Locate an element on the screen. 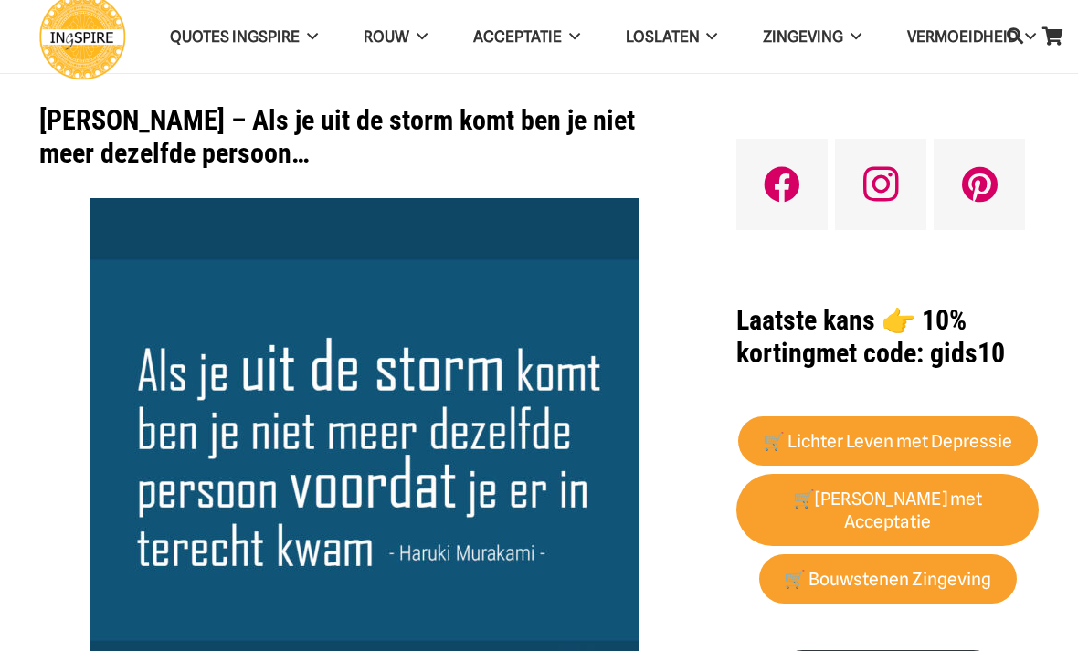 This screenshot has width=1078, height=651. a: ROUW is located at coordinates (395, 37).